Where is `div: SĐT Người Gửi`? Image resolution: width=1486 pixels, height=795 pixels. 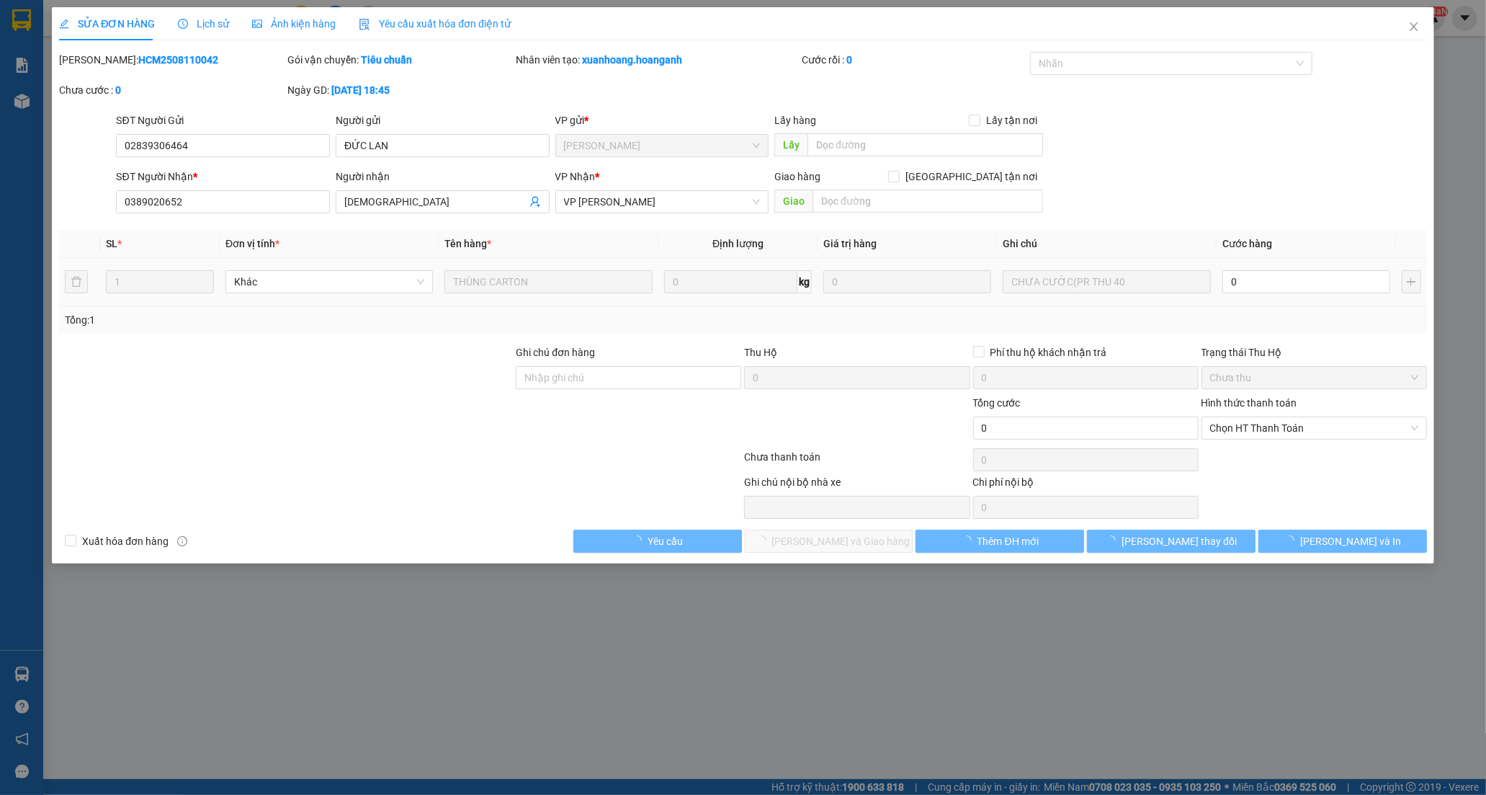 div: SĐT Người Gửi is located at coordinates (223, 120).